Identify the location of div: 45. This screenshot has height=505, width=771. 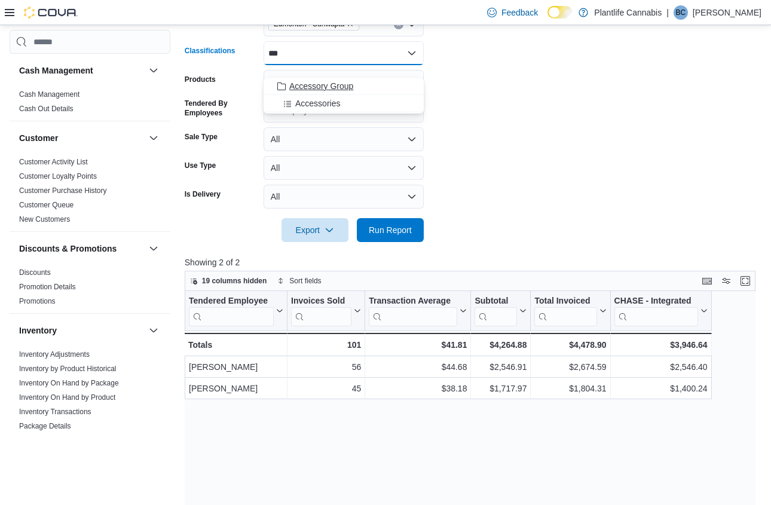
(326, 388).